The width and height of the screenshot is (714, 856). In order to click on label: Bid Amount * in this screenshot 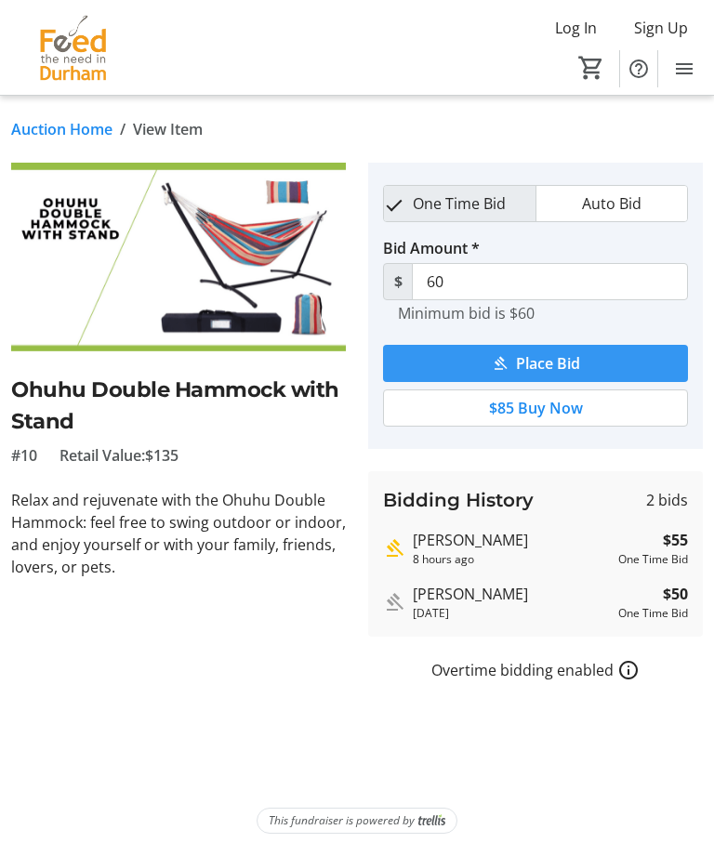, I will do `click(431, 248)`.